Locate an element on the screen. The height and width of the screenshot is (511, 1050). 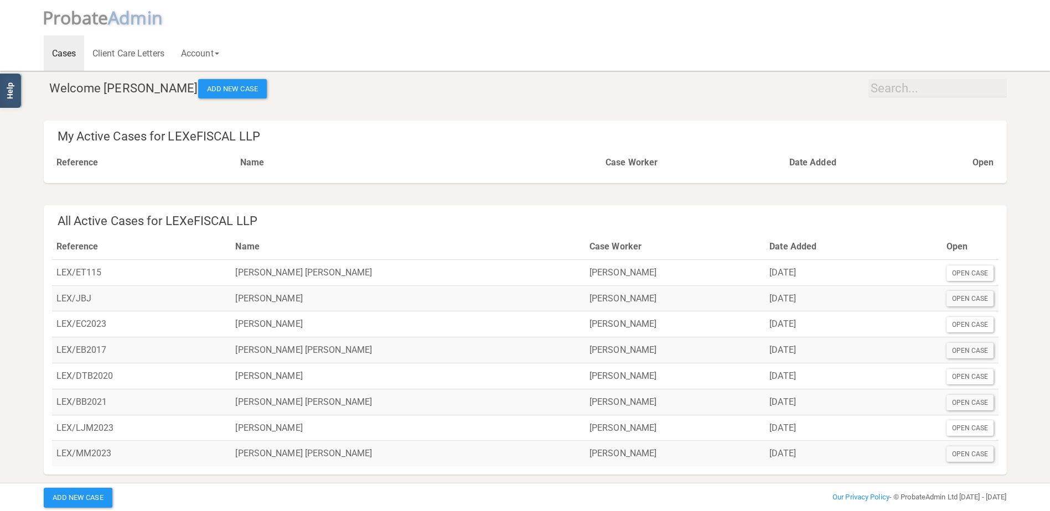
h4: My Active Cases for LEXeFISCAL LLP is located at coordinates (528, 137).